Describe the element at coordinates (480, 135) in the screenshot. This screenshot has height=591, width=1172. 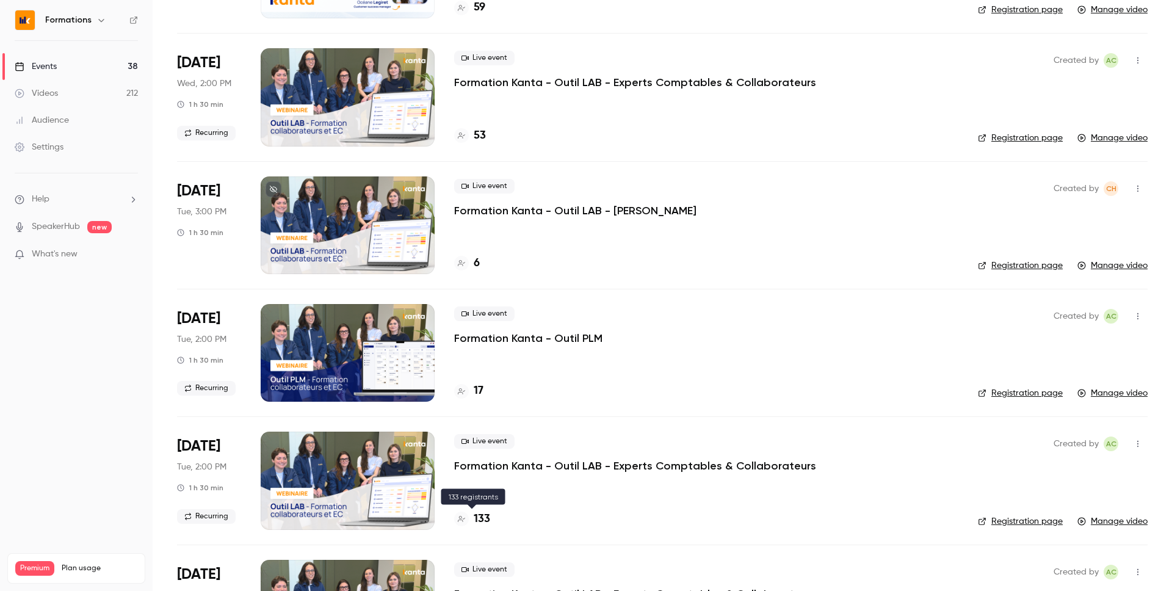
I see `h4: 53` at that location.